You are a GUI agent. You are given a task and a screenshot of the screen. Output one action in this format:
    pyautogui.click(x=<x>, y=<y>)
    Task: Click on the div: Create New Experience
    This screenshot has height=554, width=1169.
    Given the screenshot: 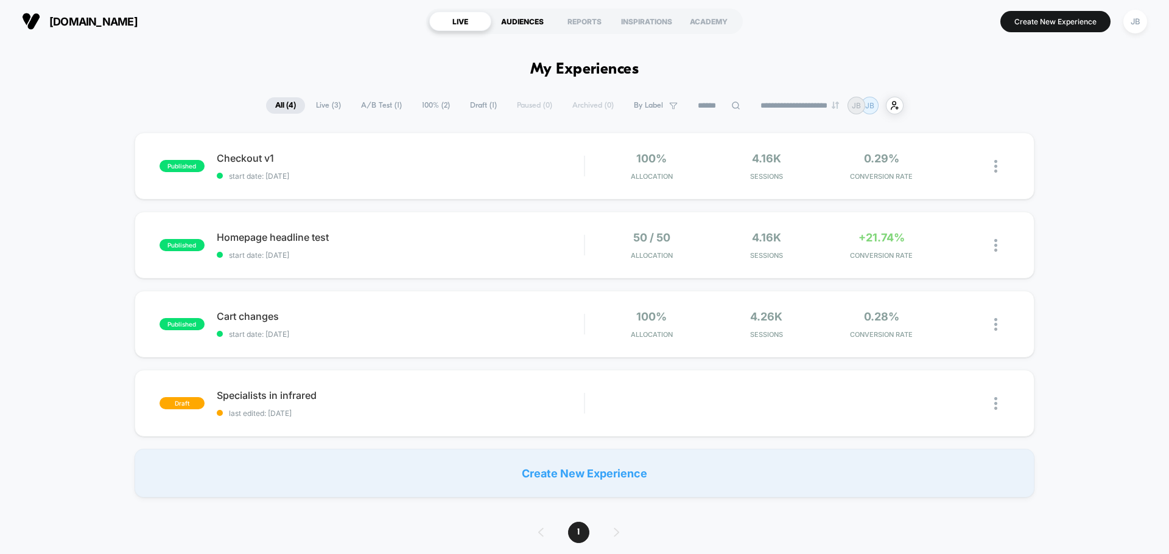 What is the action you would take?
    pyautogui.click(x=584, y=474)
    